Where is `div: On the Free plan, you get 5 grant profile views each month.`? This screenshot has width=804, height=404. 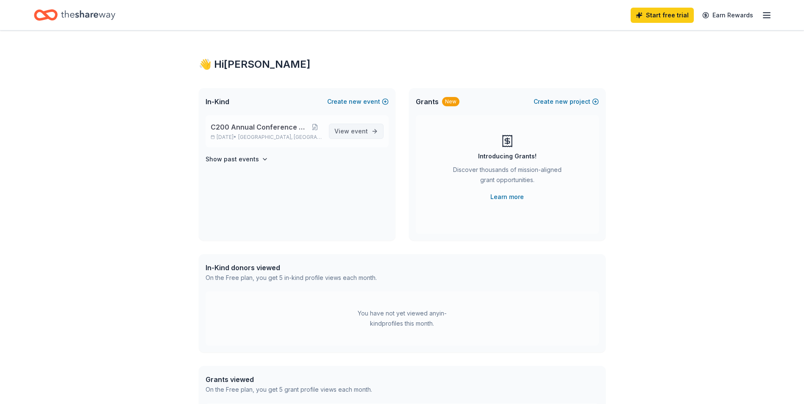 div: On the Free plan, you get 5 grant profile views each month. is located at coordinates (289, 390).